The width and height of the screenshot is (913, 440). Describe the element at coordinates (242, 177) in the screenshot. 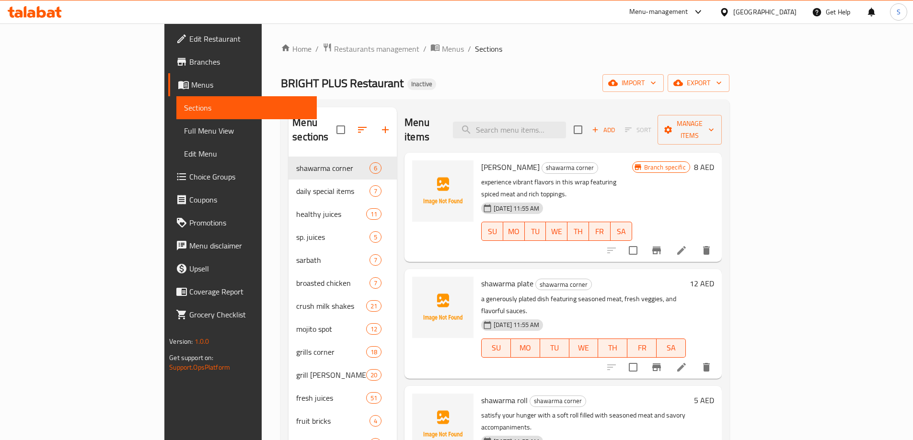

I see `a: Choice Groups` at that location.